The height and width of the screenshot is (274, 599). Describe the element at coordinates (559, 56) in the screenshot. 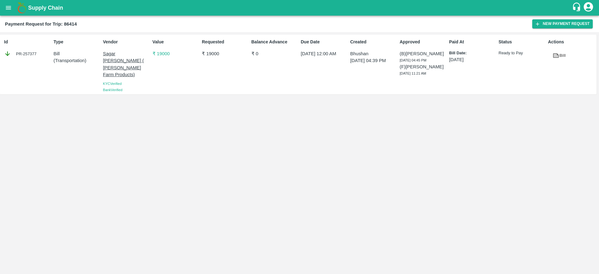

I see `a: Bill` at that location.